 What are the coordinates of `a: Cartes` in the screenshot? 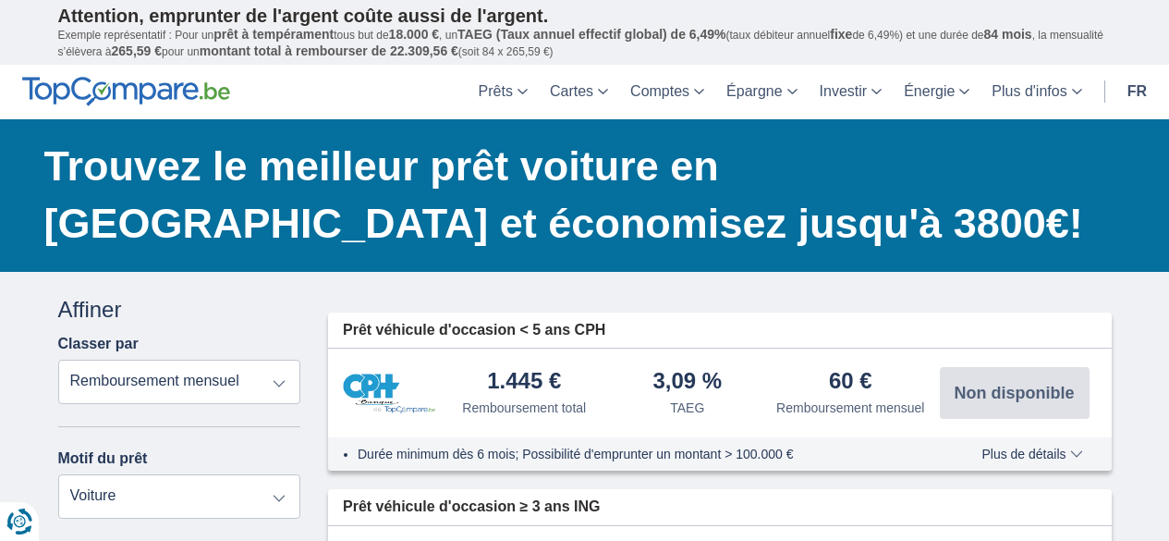 It's located at (578, 91).